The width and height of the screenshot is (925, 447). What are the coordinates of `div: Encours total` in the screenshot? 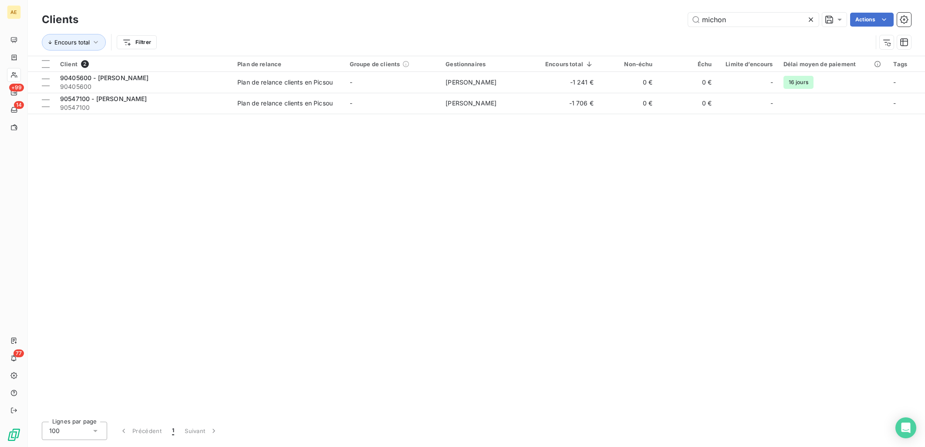 It's located at (568, 64).